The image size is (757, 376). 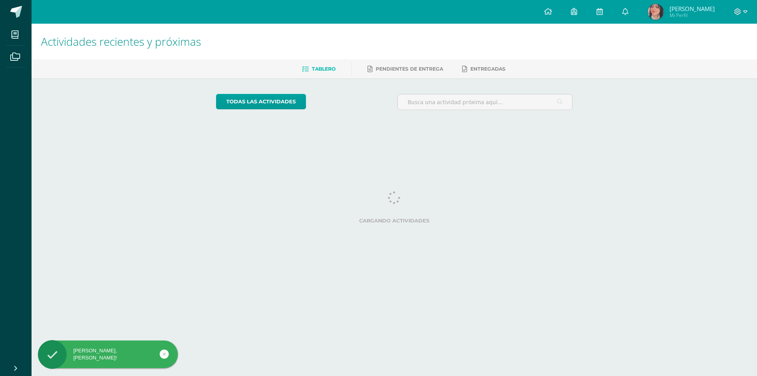 I want to click on a: Entregadas, so click(x=484, y=69).